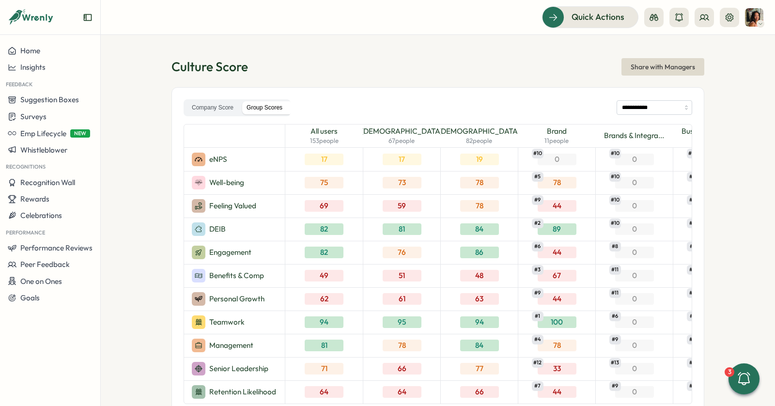 The image size is (775, 406). Describe the element at coordinates (662, 67) in the screenshot. I see `button: Share with Managers` at that location.